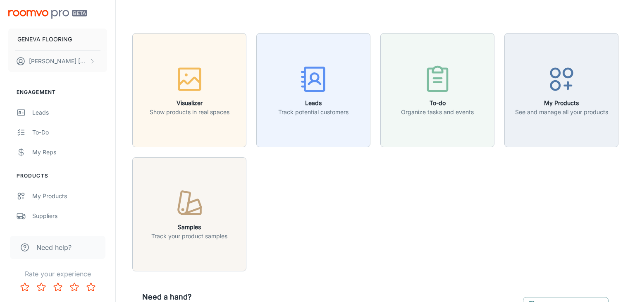  What do you see at coordinates (437, 89) in the screenshot?
I see `a: To-doOrganize tasks and events` at bounding box center [437, 89].